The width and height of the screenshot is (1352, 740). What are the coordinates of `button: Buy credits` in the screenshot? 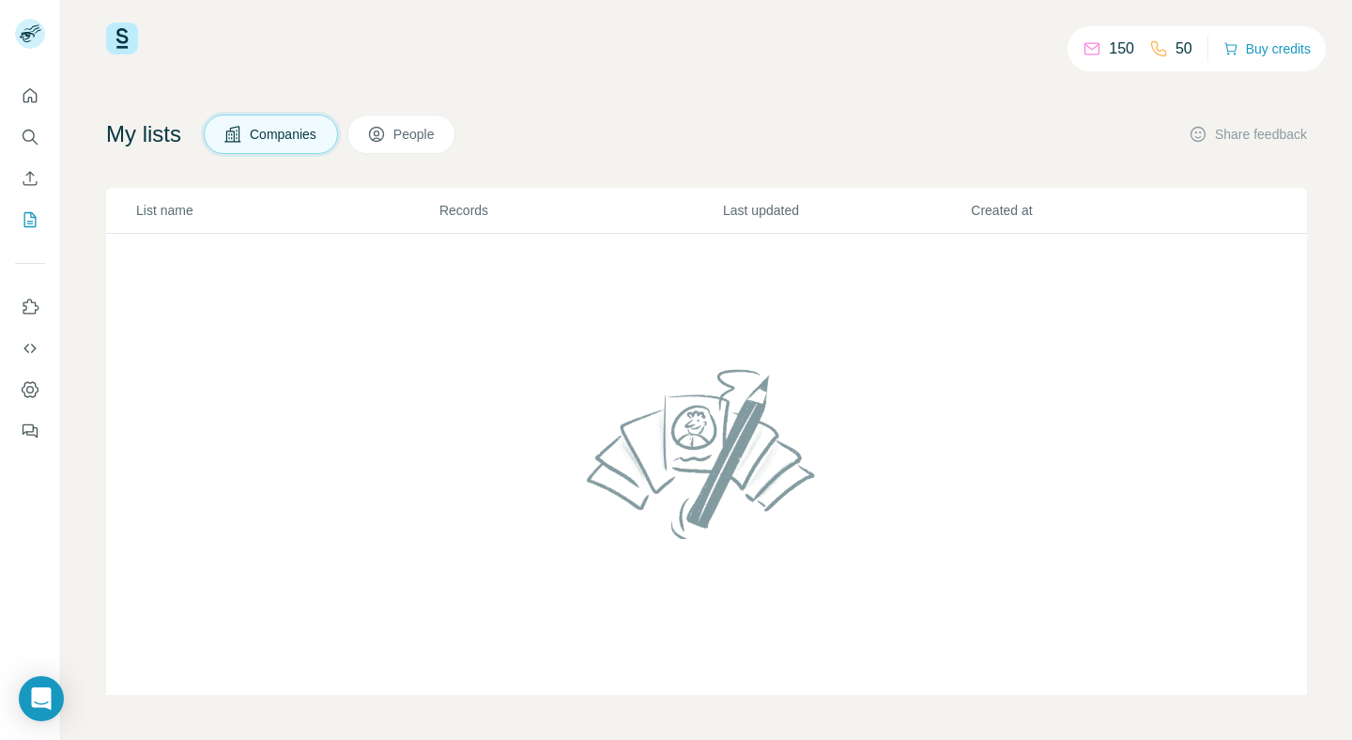 It's located at (1267, 49).